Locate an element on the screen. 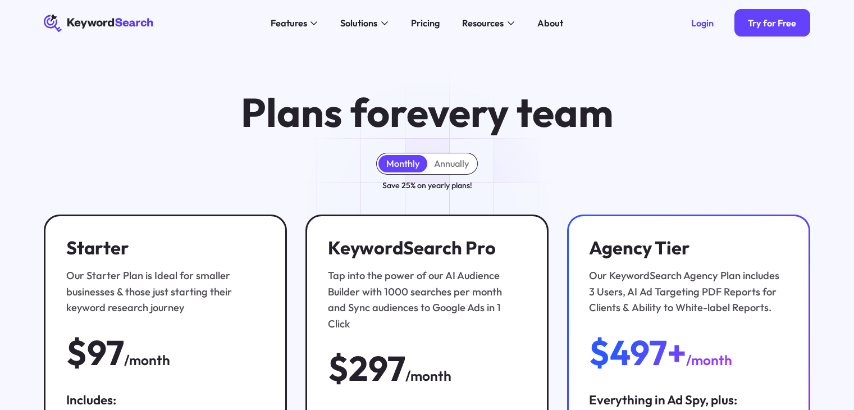 Image resolution: width=854 pixels, height=410 pixels. div: Login is located at coordinates (703, 23).